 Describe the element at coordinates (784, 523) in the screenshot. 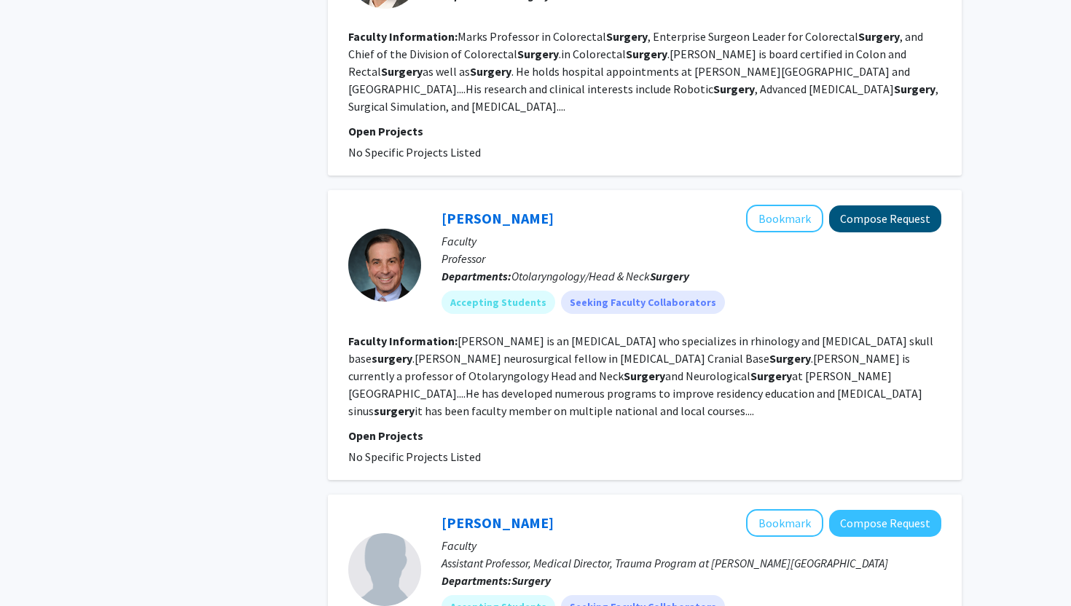

I see `button: Add Anirrudh Kohil to Bookmarks` at that location.